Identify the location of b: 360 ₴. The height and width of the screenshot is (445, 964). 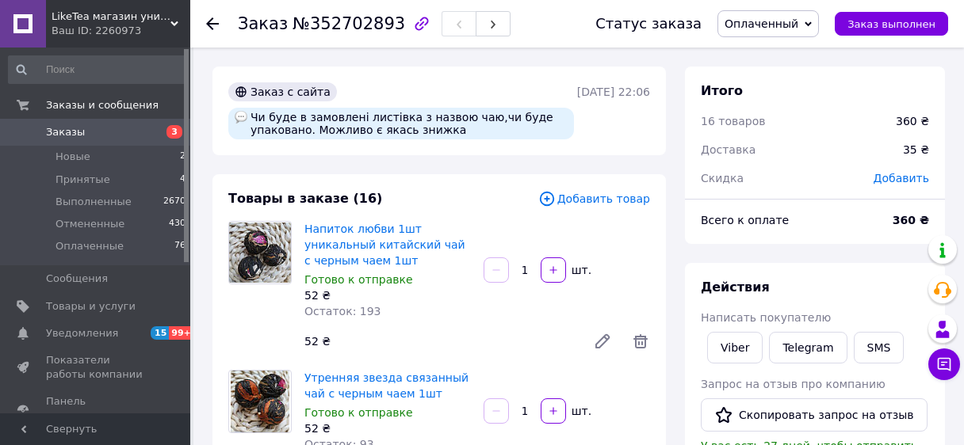
(911, 220).